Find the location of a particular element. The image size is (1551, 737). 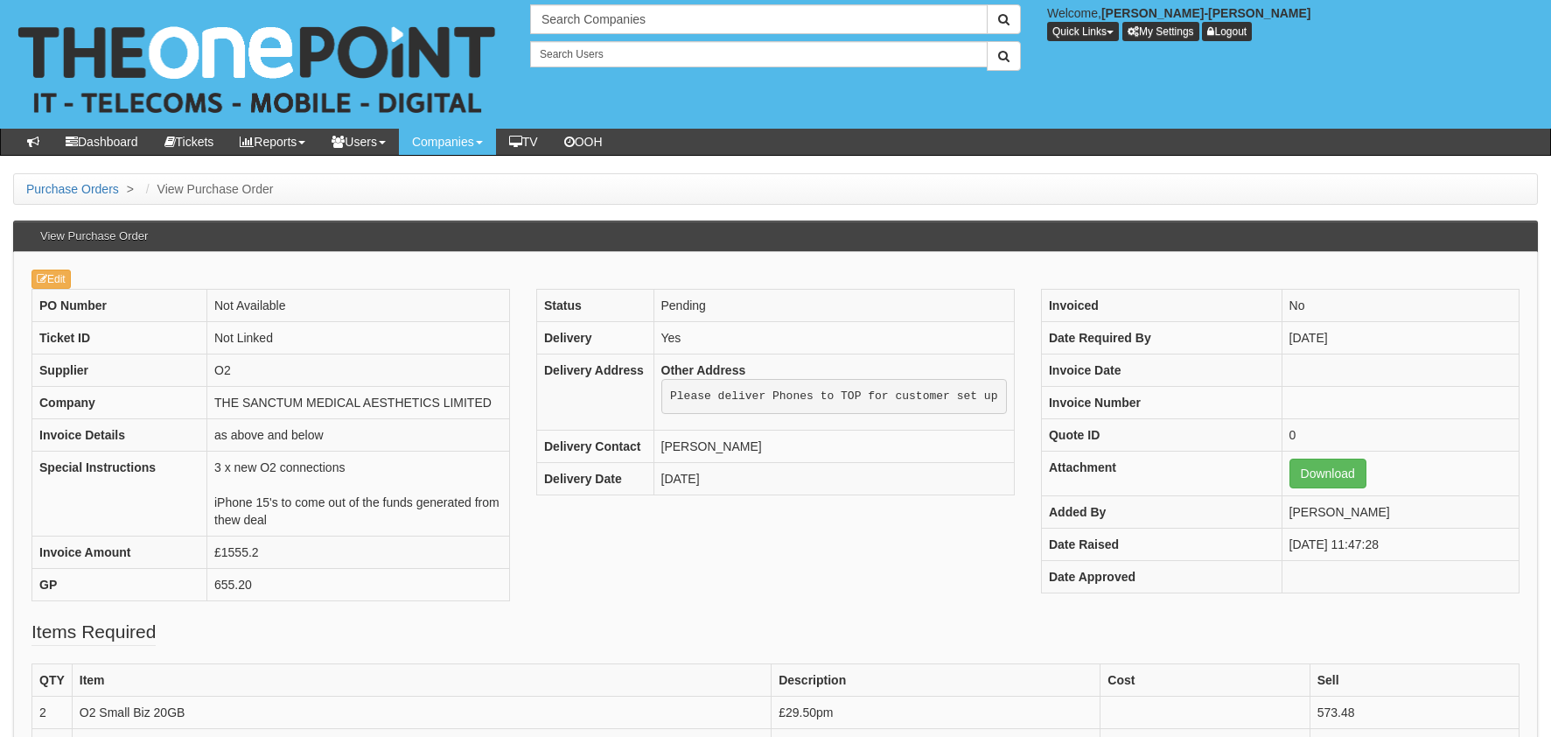

td: Pending is located at coordinates (834, 305).